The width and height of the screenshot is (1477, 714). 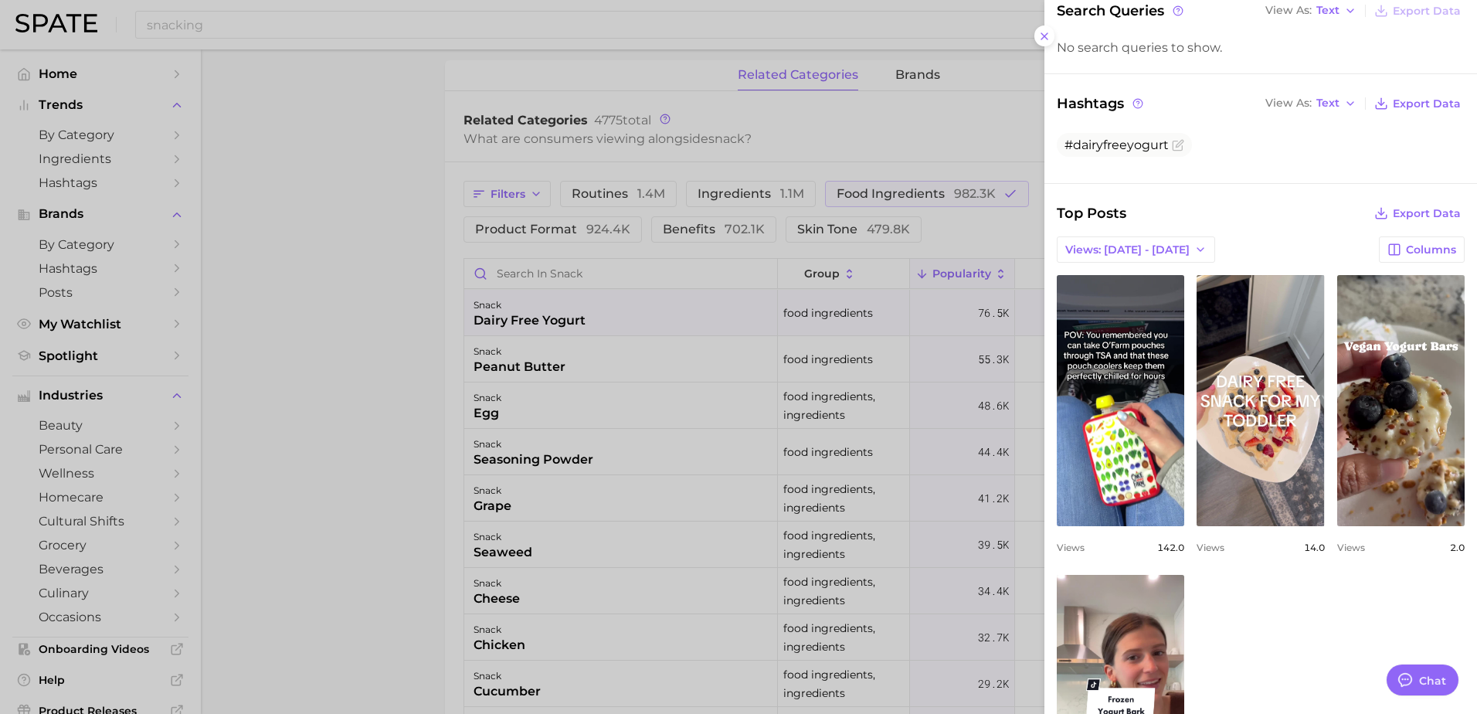 I want to click on span: Columns, so click(x=1431, y=250).